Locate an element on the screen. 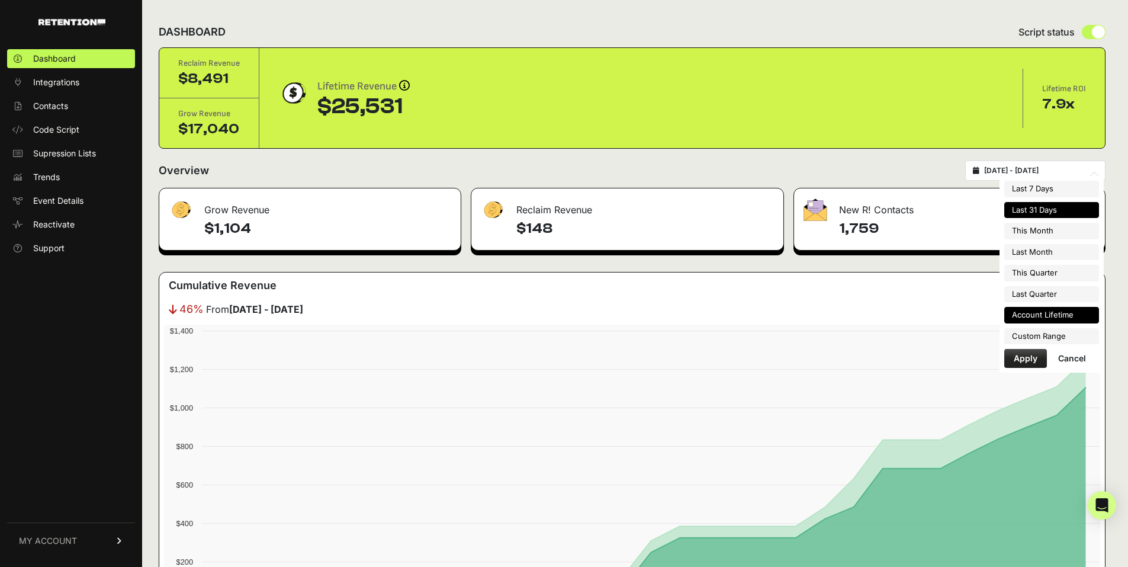 Image resolution: width=1128 pixels, height=567 pixels. span: Supression Lists is located at coordinates (65, 153).